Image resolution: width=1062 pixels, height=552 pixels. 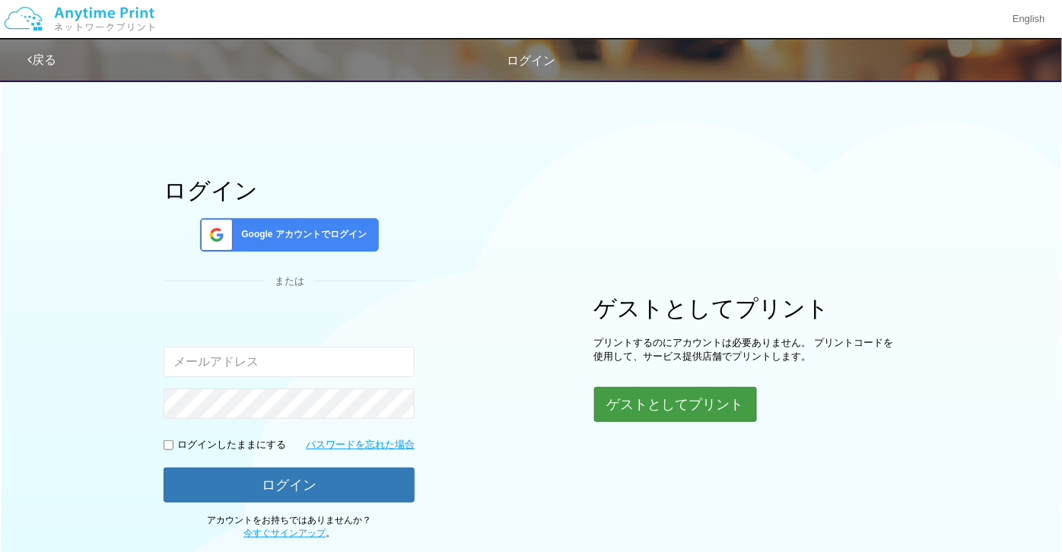 I want to click on span: ログイン, so click(x=531, y=60).